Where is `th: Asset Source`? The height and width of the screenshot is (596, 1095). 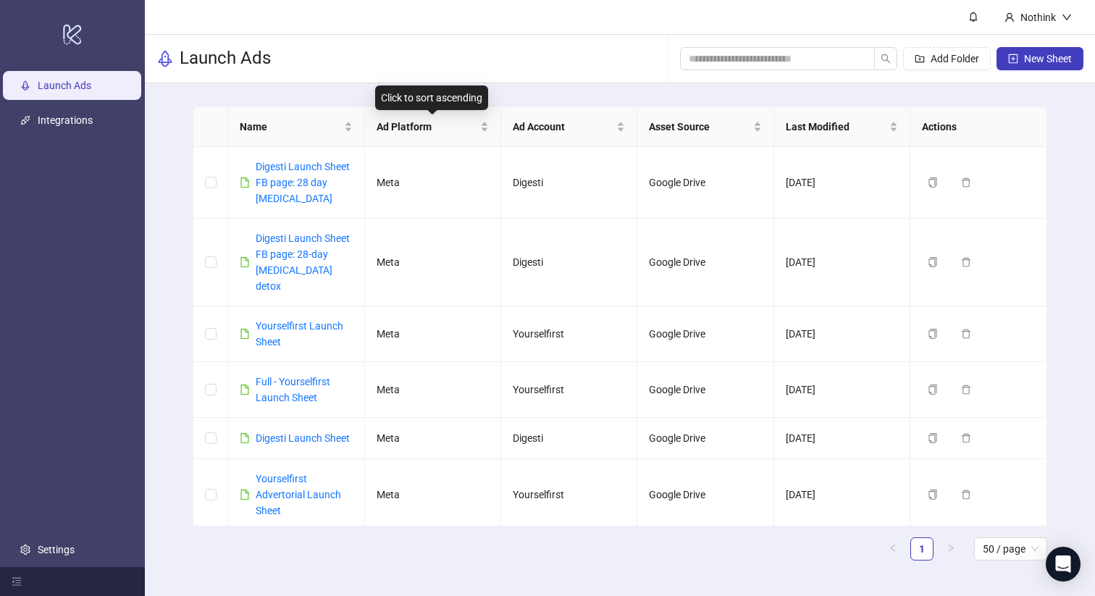 th: Asset Source is located at coordinates (705, 127).